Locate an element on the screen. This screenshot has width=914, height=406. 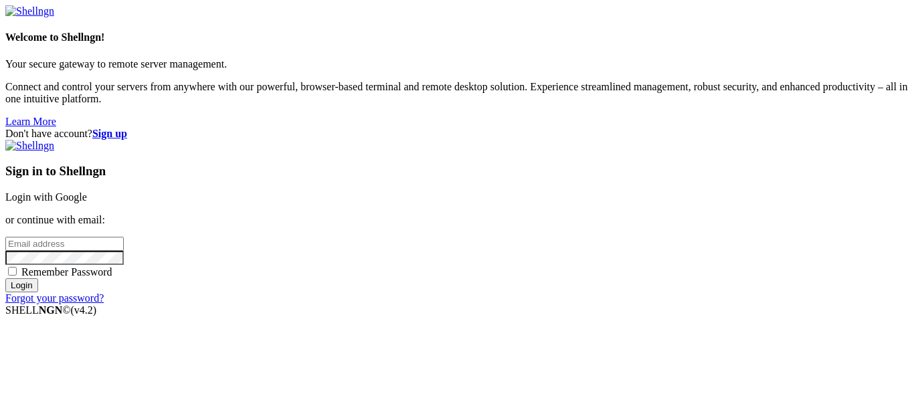
input: Login is located at coordinates (21, 285).